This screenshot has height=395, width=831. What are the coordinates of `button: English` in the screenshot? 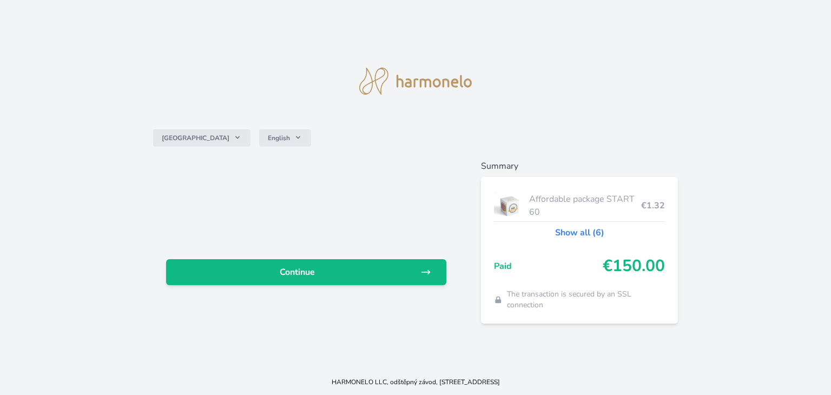 It's located at (285, 138).